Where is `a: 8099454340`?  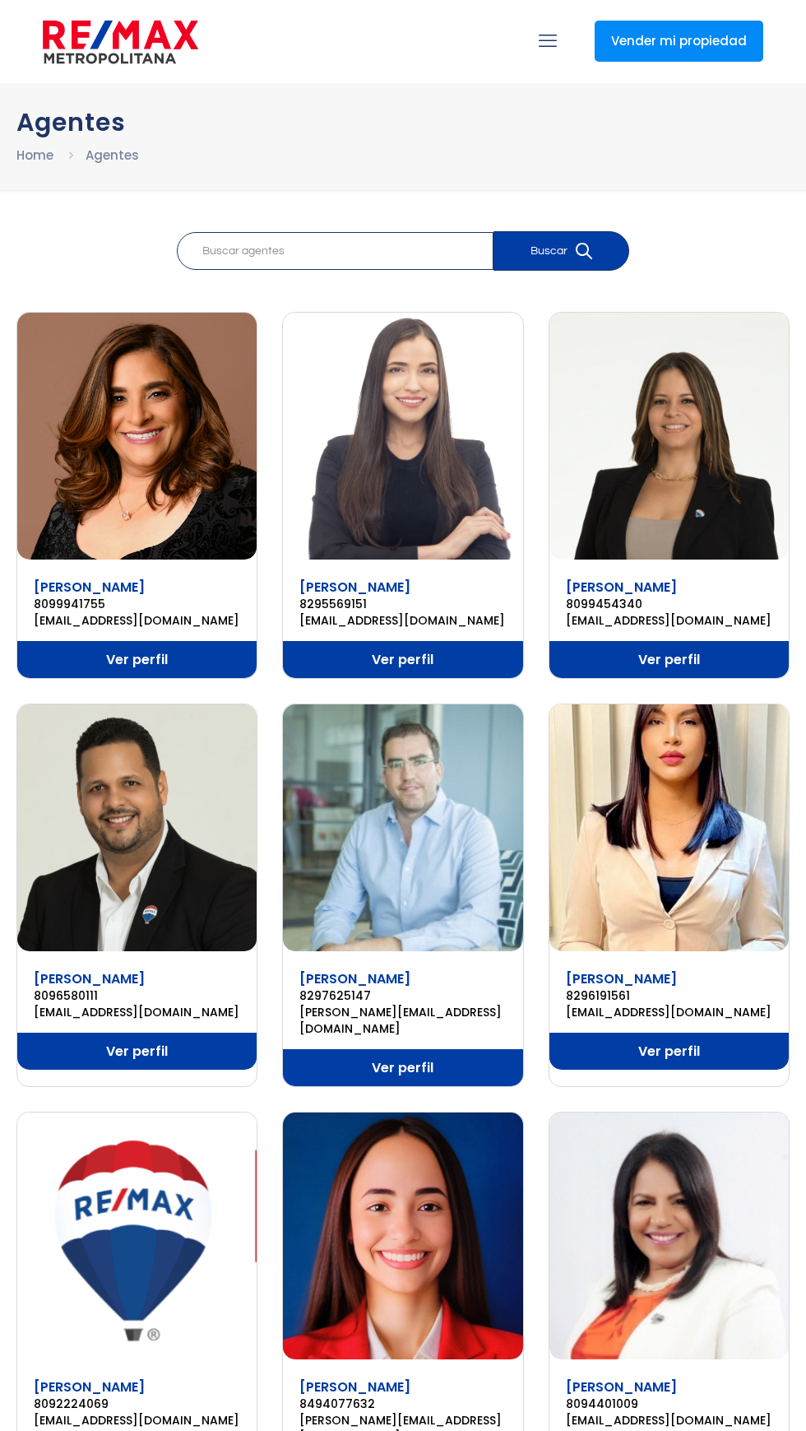 a: 8099454340 is located at coordinates (669, 604).